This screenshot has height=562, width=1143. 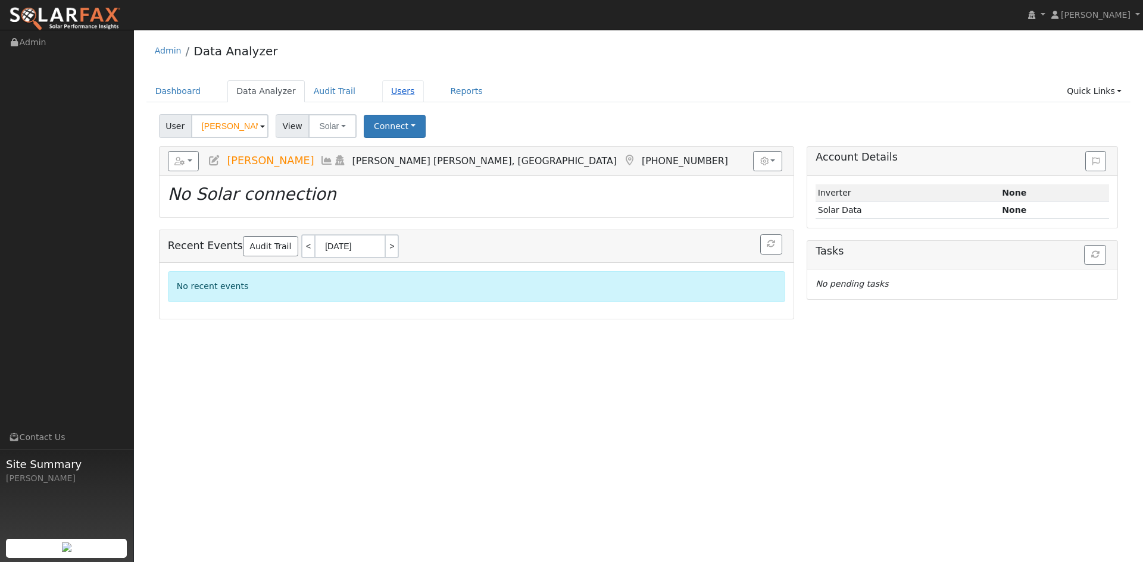 What do you see at coordinates (629, 161) in the screenshot?
I see `a: Map` at bounding box center [629, 161].